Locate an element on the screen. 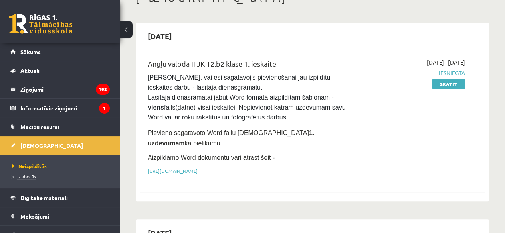 The width and height of the screenshot is (505, 233). a: Mācību resursi is located at coordinates (60, 127).